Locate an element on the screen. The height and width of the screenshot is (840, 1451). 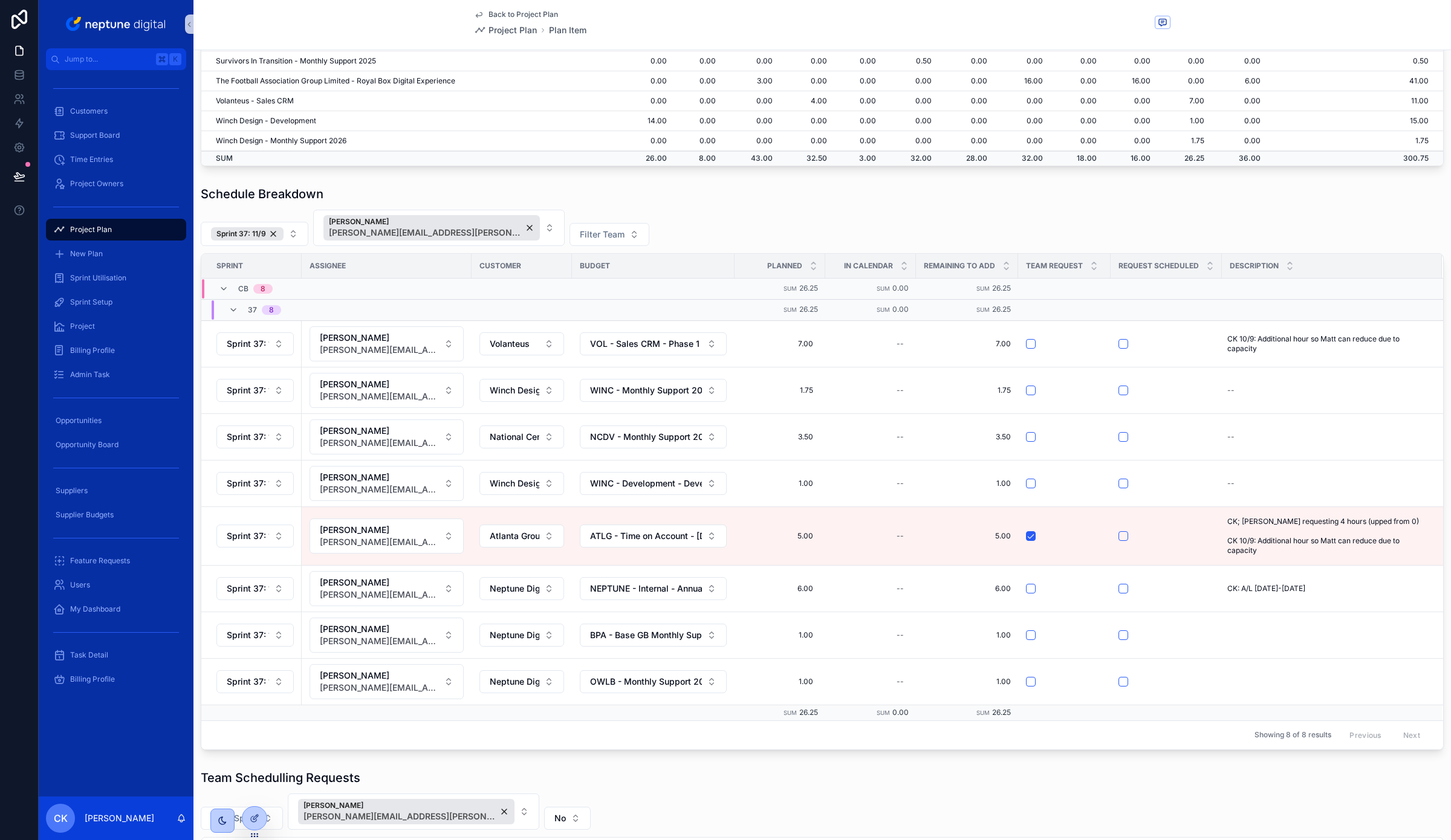
a: Sprint Utilisation is located at coordinates (117, 278).